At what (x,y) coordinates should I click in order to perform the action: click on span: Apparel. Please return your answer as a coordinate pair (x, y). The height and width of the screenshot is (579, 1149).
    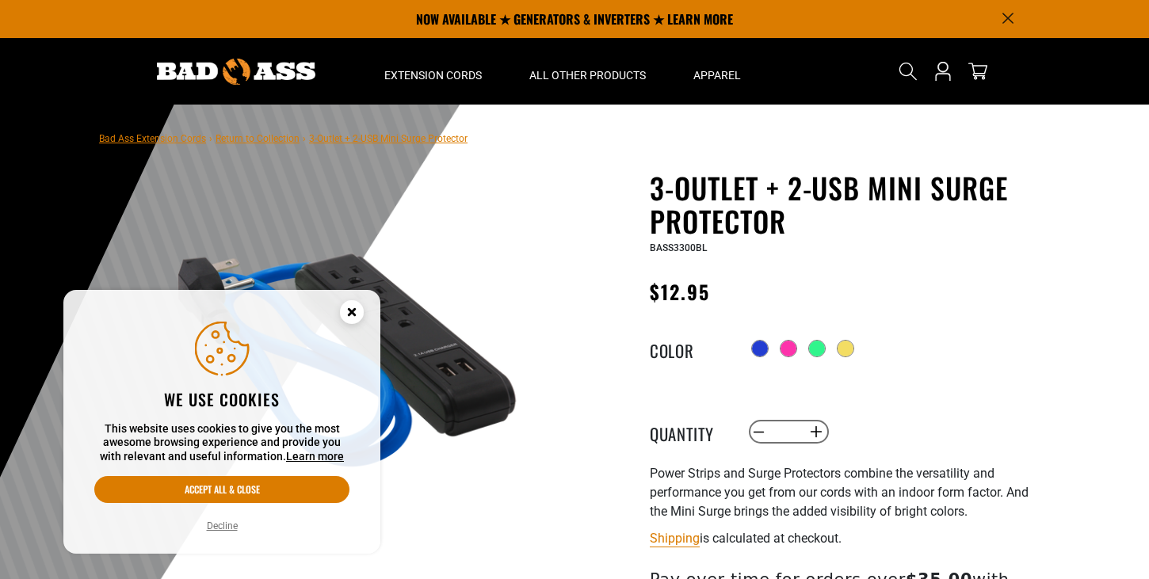
    Looking at the image, I should click on (717, 75).